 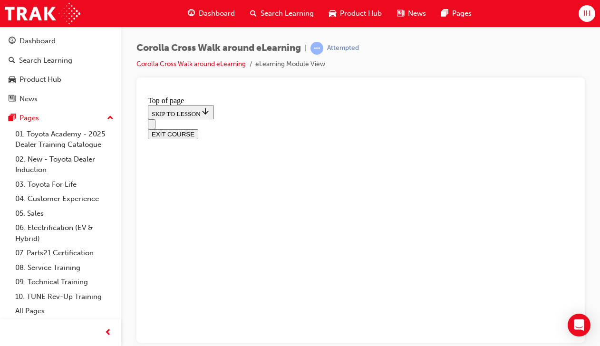 I want to click on span: SKIP TO LESSON, so click(x=37, y=21).